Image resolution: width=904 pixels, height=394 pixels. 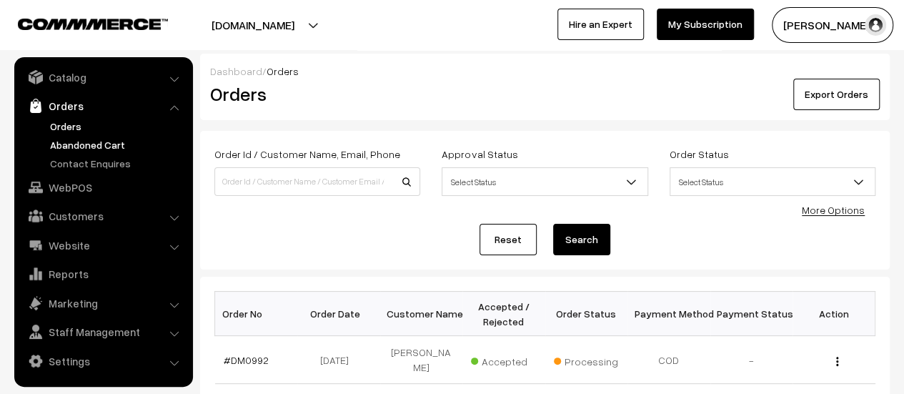 What do you see at coordinates (508, 239) in the screenshot?
I see `a: Reset` at bounding box center [508, 239].